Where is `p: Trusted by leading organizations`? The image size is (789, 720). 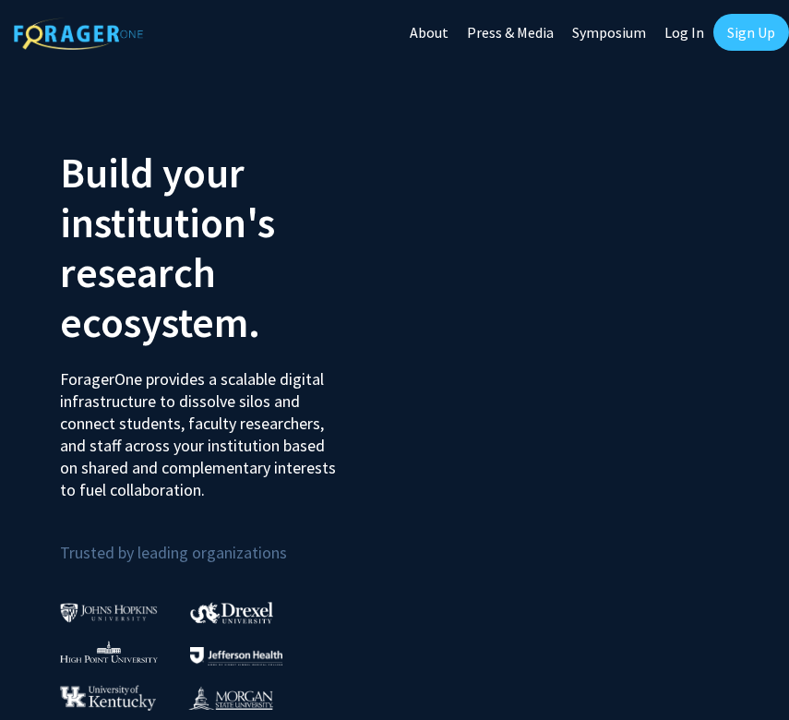 p: Trusted by leading organizations is located at coordinates (221, 541).